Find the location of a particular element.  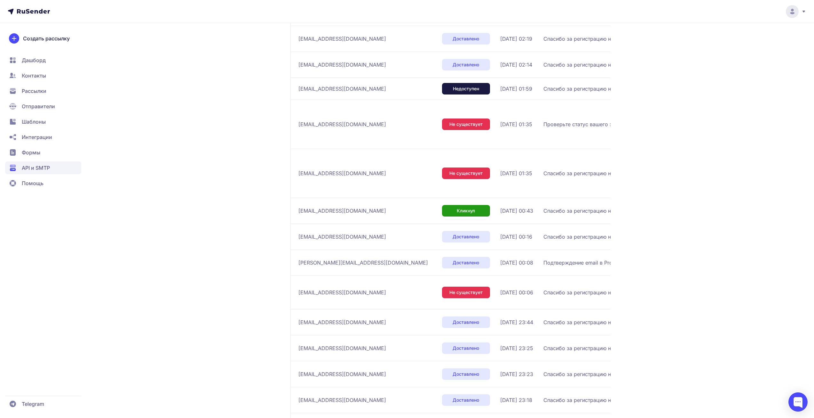

span: Шаблоны is located at coordinates (34, 122).